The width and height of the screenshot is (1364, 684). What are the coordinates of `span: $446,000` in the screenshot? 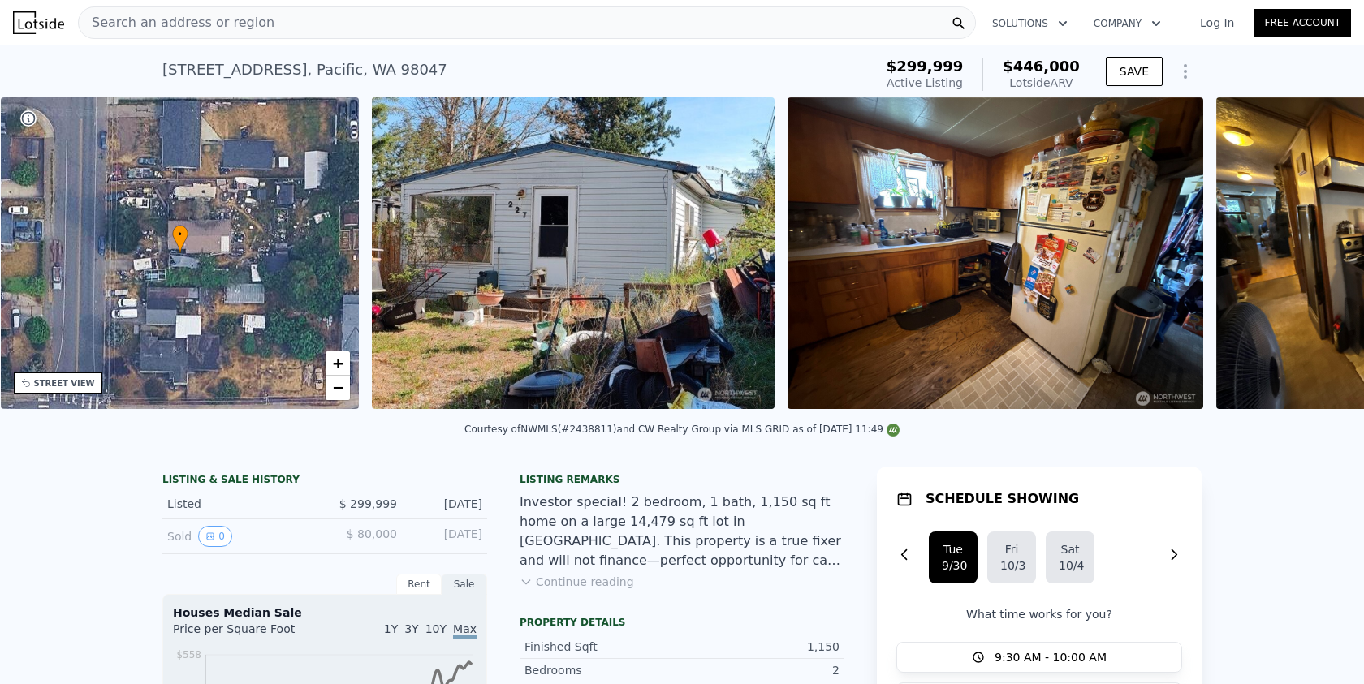 It's located at (1041, 66).